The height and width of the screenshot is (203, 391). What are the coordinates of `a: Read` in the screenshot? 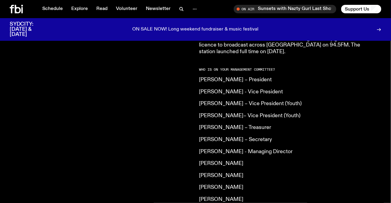 It's located at (102, 9).